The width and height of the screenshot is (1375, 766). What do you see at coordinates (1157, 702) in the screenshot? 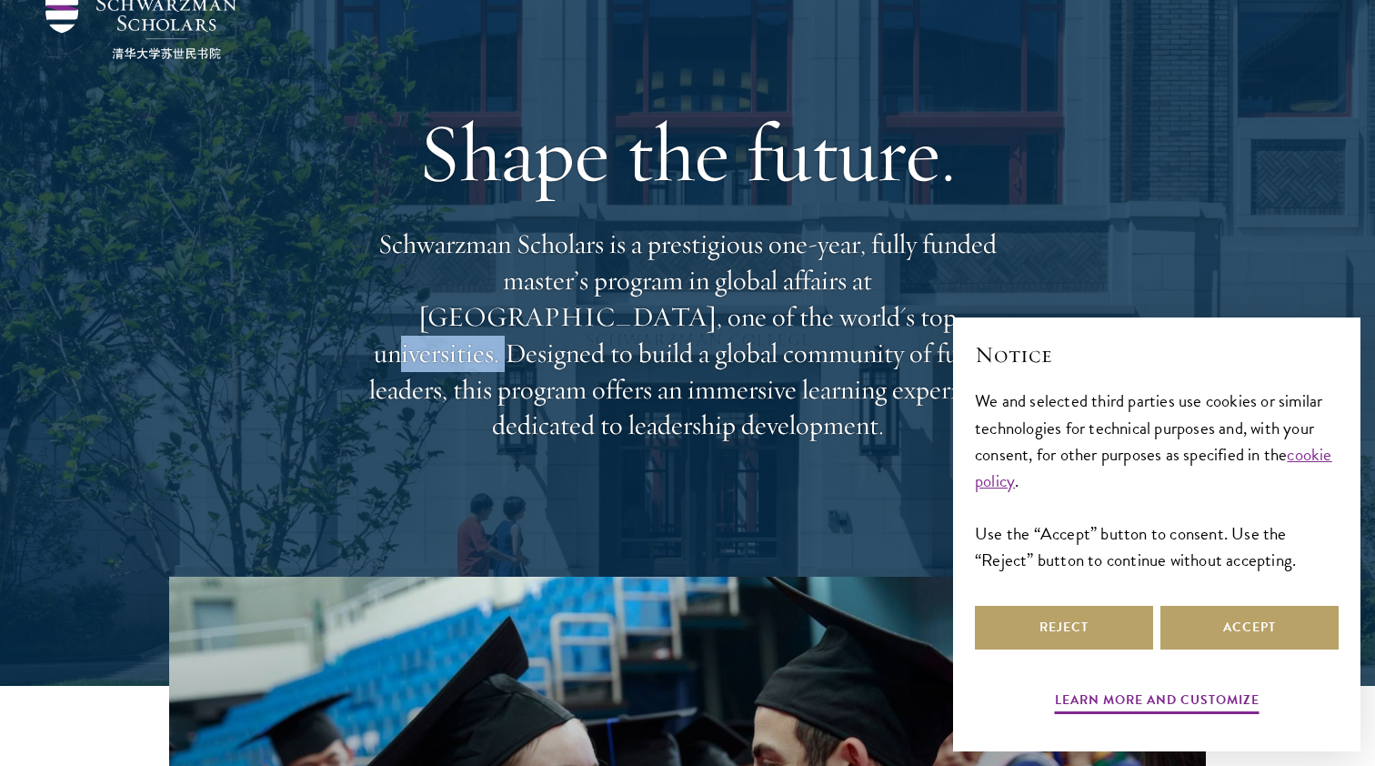
I see `button: Learn more and customize` at bounding box center [1157, 702].